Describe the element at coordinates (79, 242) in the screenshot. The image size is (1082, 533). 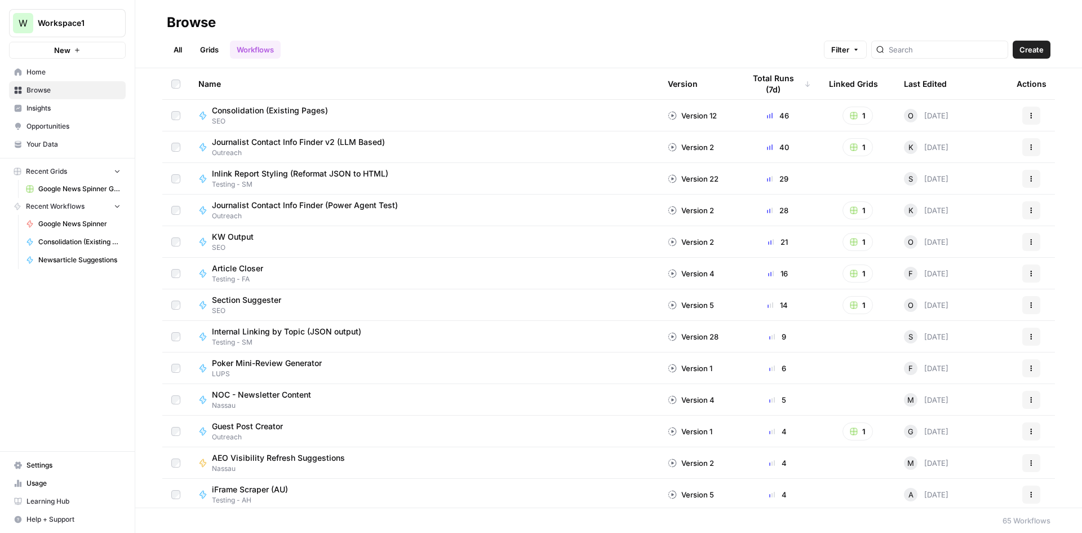
I see `span: Consolidation (Existing Pages)` at that location.